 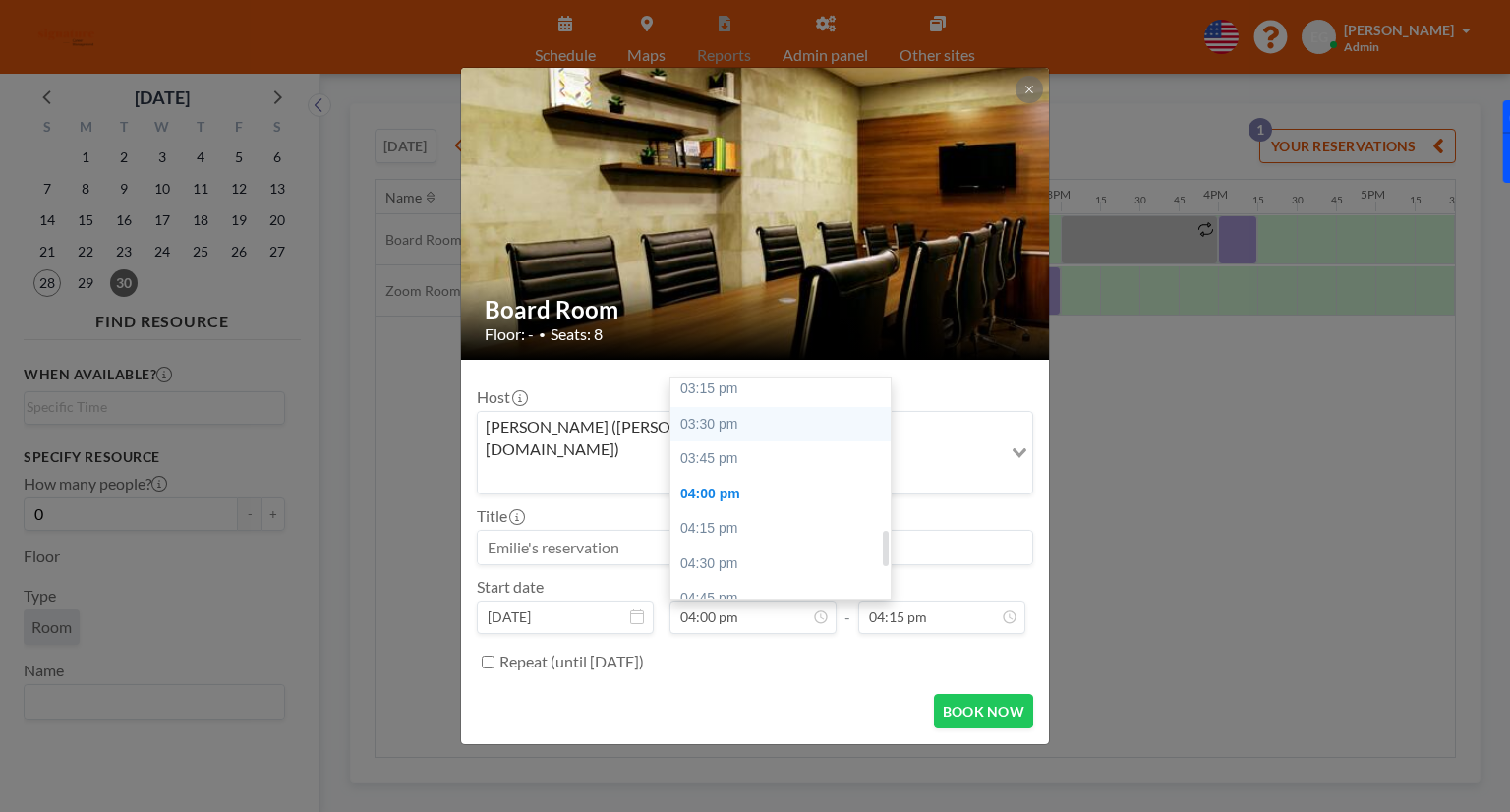 I want to click on img: 537.jpg, so click(x=755, y=215).